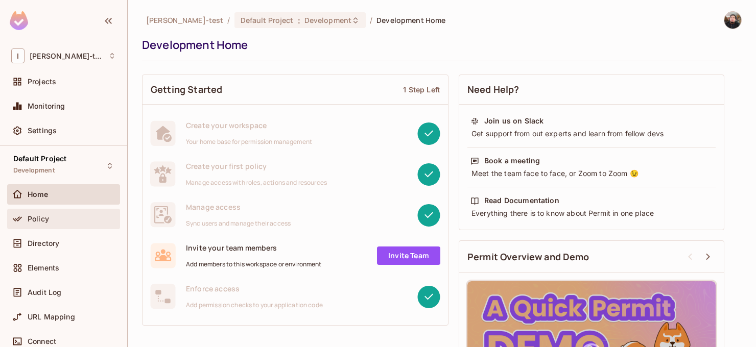 The image size is (756, 347). What do you see at coordinates (42, 342) in the screenshot?
I see `span: Connect` at bounding box center [42, 342].